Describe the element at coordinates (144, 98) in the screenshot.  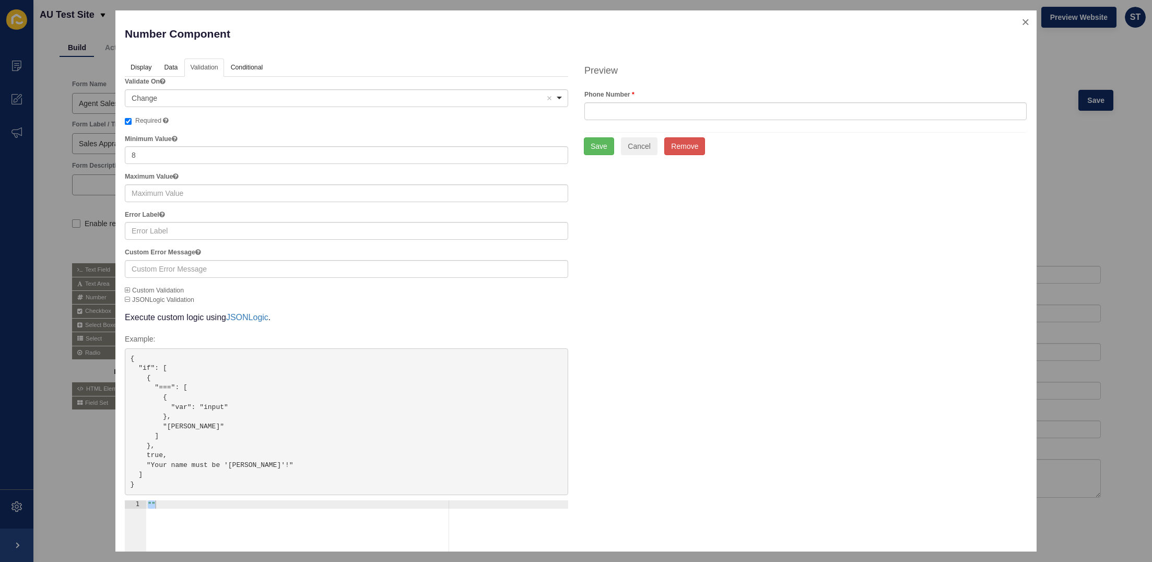
I see `span: Change` at that location.